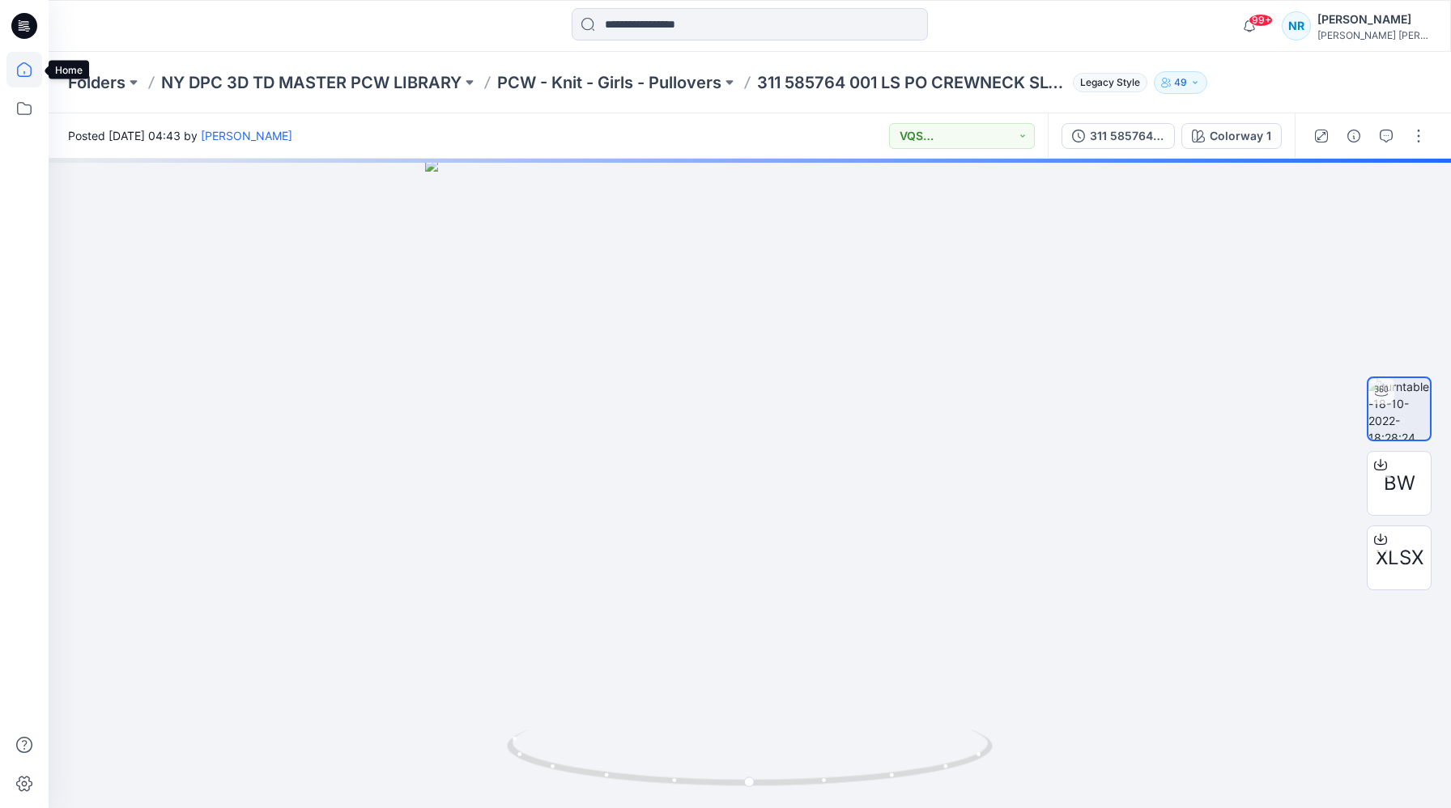 The height and width of the screenshot is (808, 1451). Describe the element at coordinates (609, 83) in the screenshot. I see `a: PCW - Knit - Girls - Pullovers` at that location.